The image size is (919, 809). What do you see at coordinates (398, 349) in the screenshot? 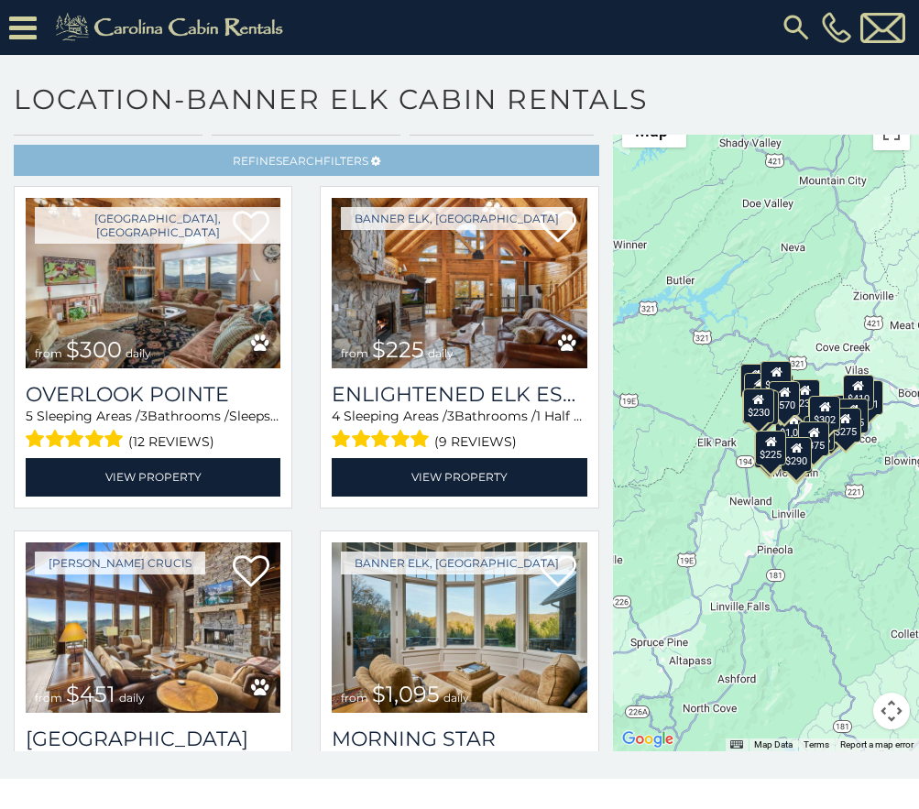
I see `span: $225` at bounding box center [398, 349].